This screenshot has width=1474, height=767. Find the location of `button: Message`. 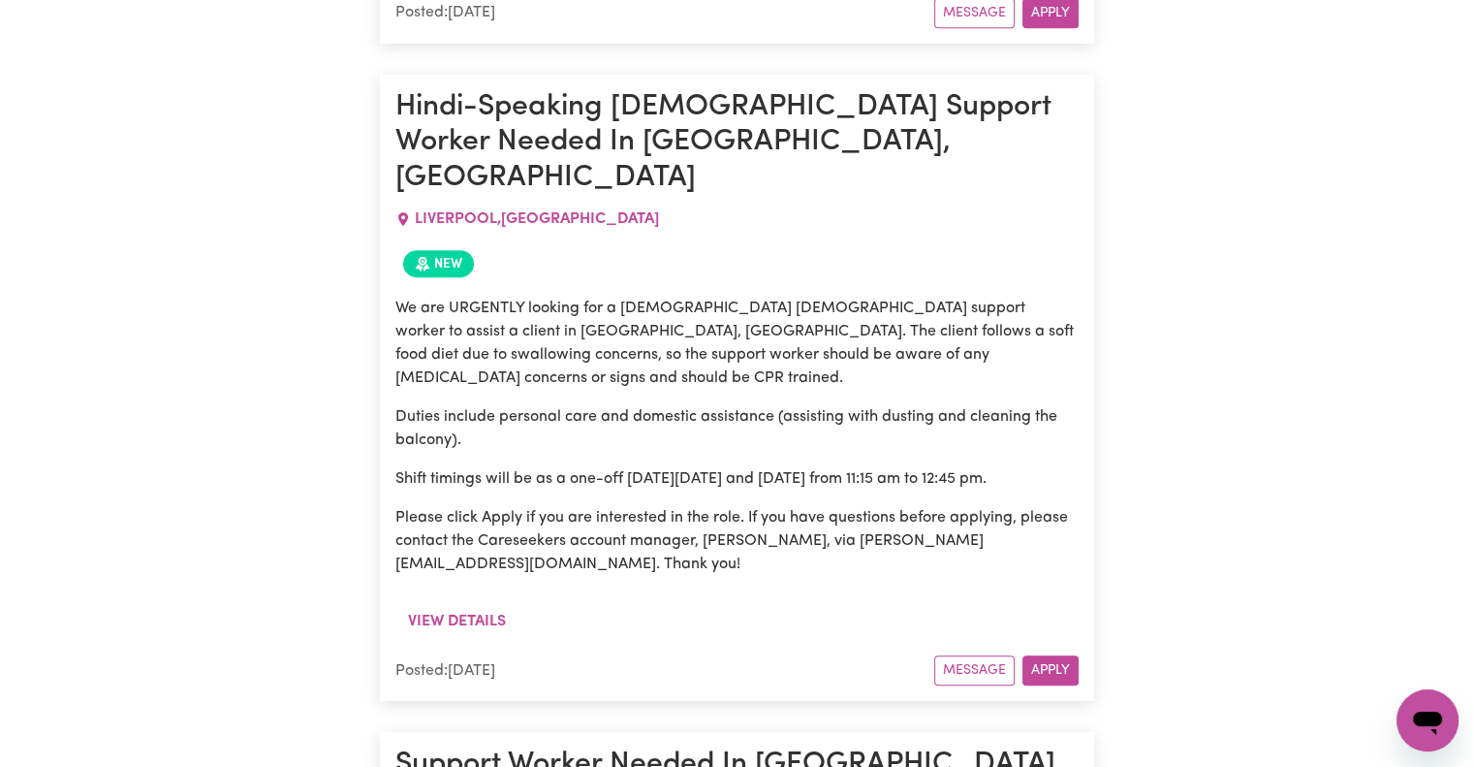

button: Message is located at coordinates (974, 670).